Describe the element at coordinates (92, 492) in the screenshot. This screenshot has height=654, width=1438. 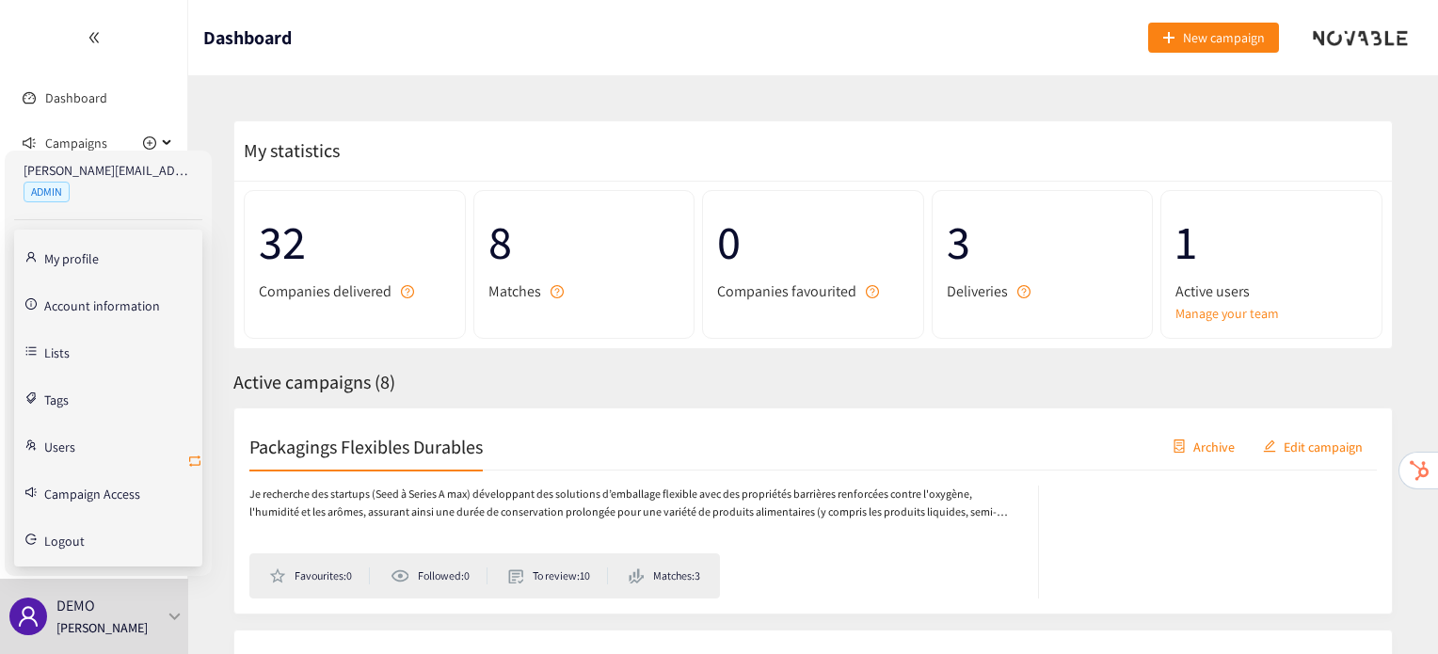
I see `a: Campaign Access` at that location.